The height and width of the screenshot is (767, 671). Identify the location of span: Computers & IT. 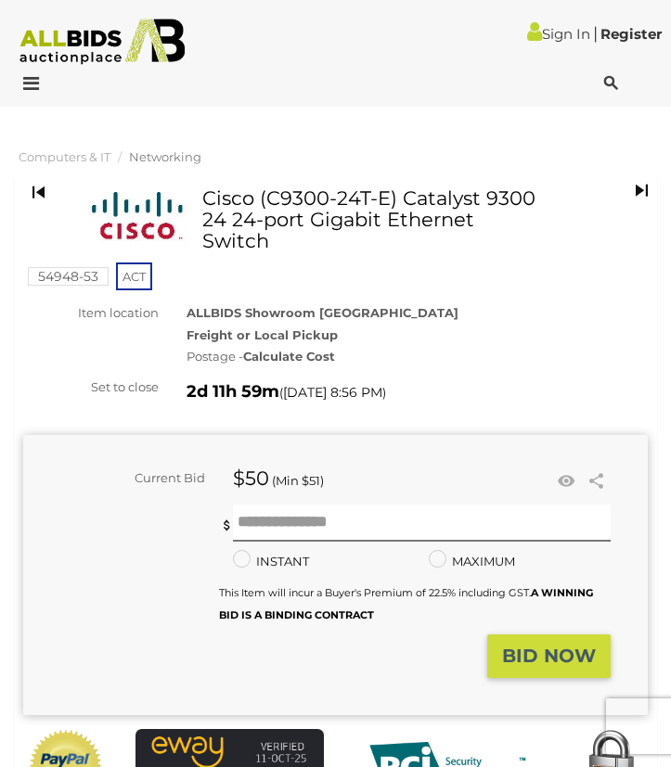
(64, 157).